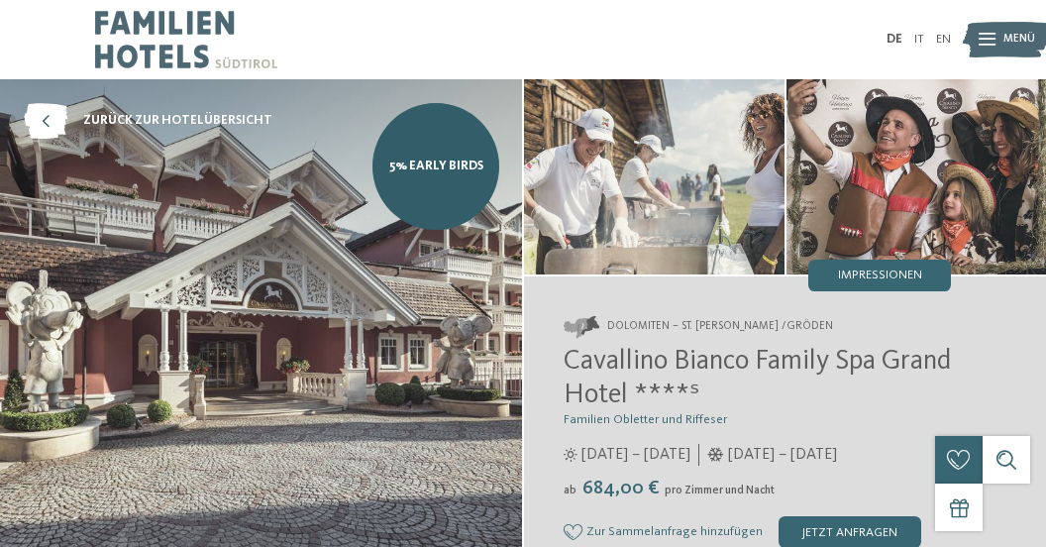 Image resolution: width=1046 pixels, height=547 pixels. Describe the element at coordinates (715, 455) in the screenshot. I see `i: Öffnungszeiten im Winter` at that location.